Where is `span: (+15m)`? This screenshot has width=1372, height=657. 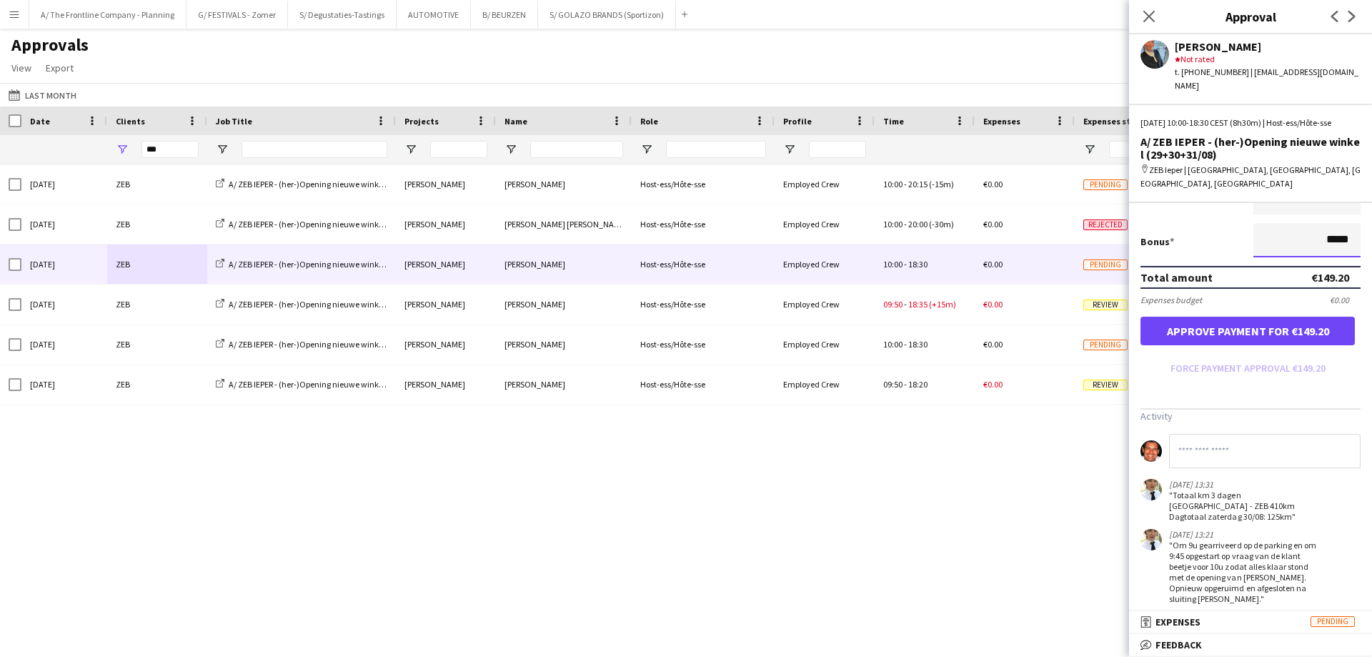
span: (+15m) is located at coordinates (942, 304).